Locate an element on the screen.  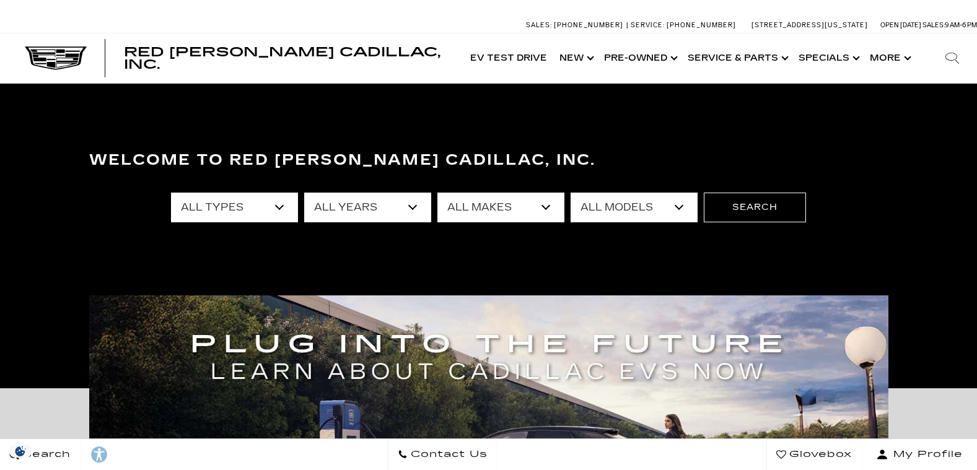
a: Specials is located at coordinates (828, 58).